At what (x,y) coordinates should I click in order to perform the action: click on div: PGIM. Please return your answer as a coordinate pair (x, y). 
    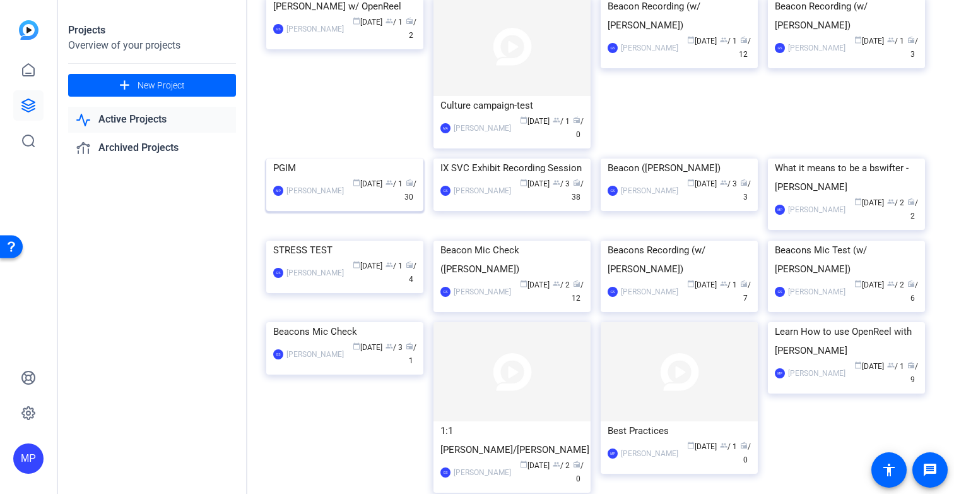
    Looking at the image, I should click on (345, 168).